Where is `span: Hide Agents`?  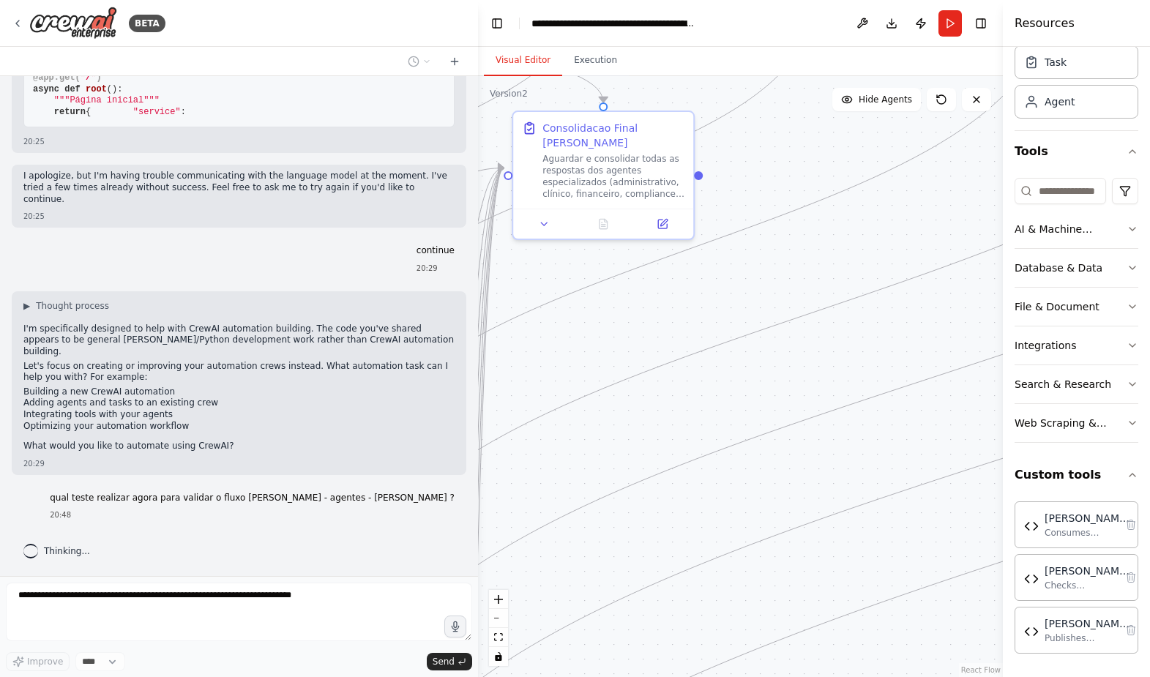 span: Hide Agents is located at coordinates (885, 100).